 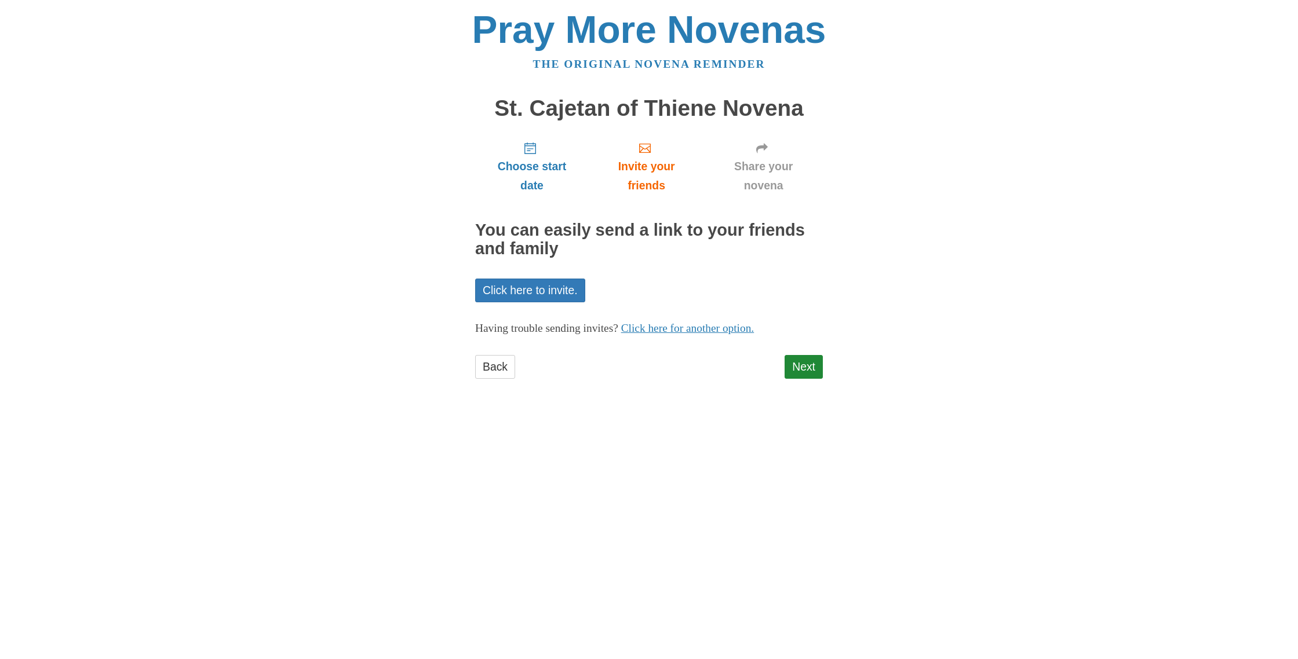 I want to click on a: Next, so click(x=804, y=367).